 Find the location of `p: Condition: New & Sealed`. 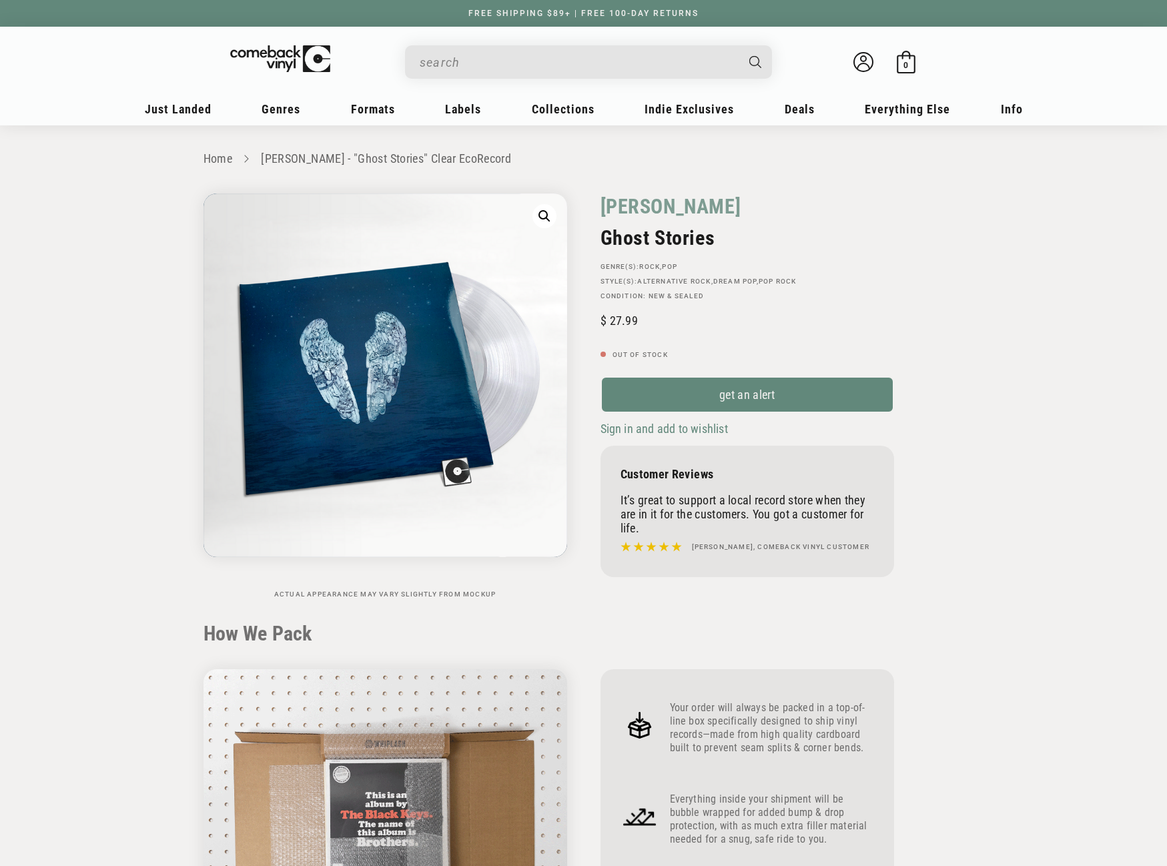

p: Condition: New & Sealed is located at coordinates (747, 296).